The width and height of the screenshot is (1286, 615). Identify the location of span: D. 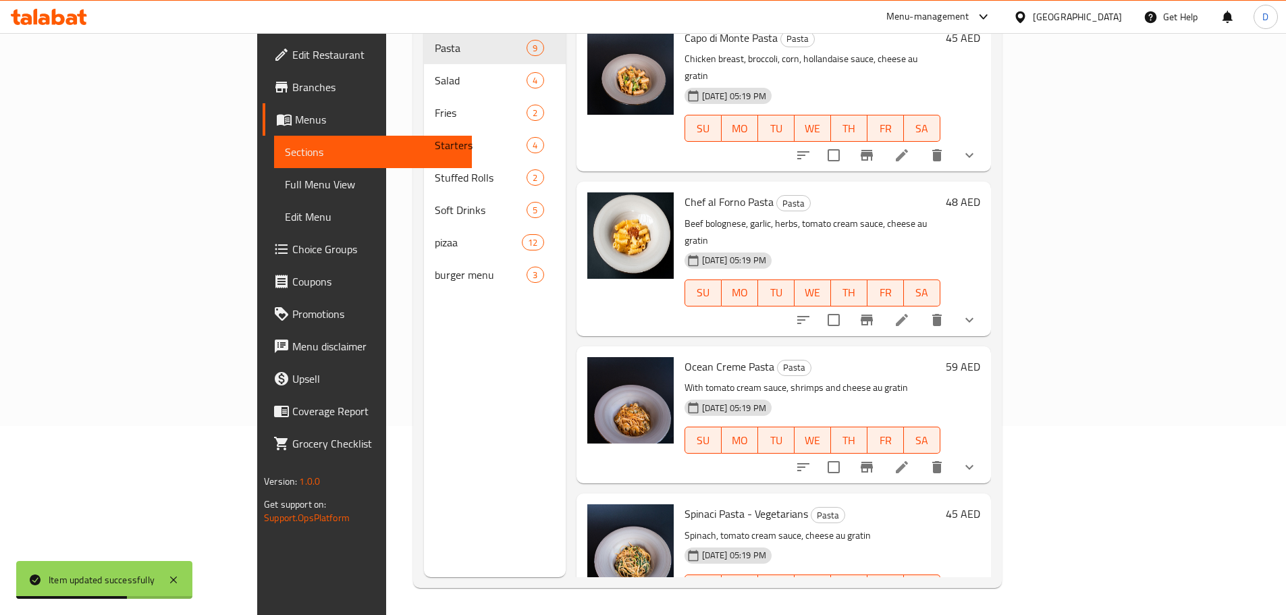
(1265, 17).